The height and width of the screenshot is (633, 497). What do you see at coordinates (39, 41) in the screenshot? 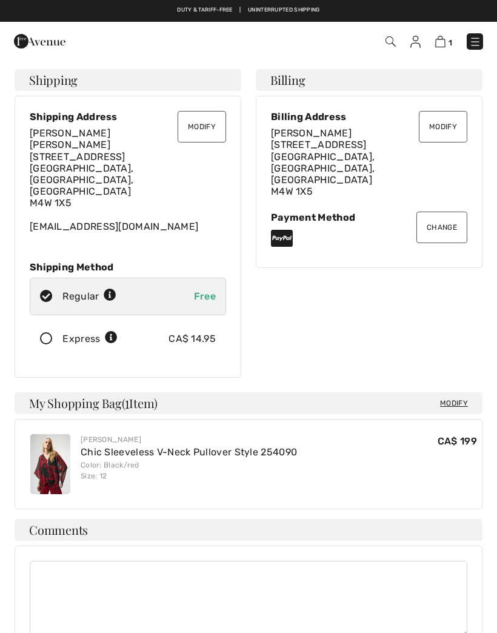
I see `img: 1ère Avenue` at bounding box center [39, 41].